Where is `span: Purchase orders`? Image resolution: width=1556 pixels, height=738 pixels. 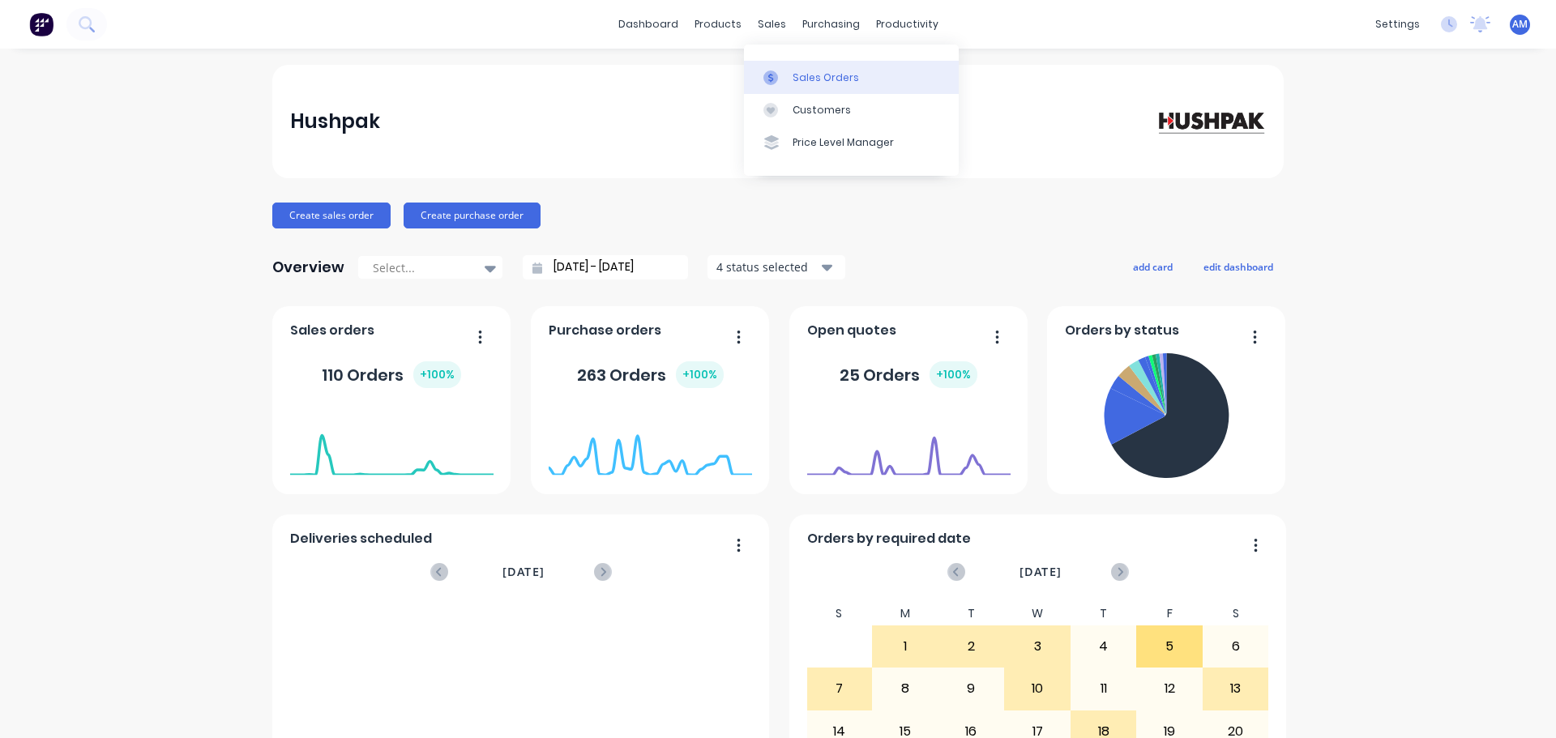 span: Purchase orders is located at coordinates (605, 331).